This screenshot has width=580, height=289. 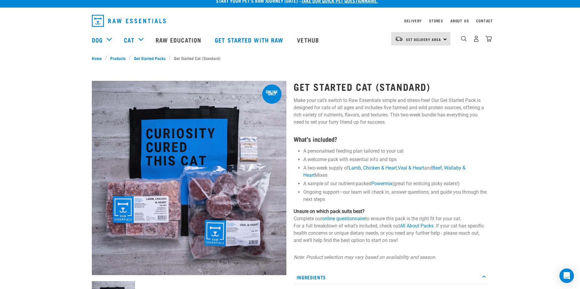 I want to click on li: A two-week supply of , and Mixes, so click(x=396, y=172).